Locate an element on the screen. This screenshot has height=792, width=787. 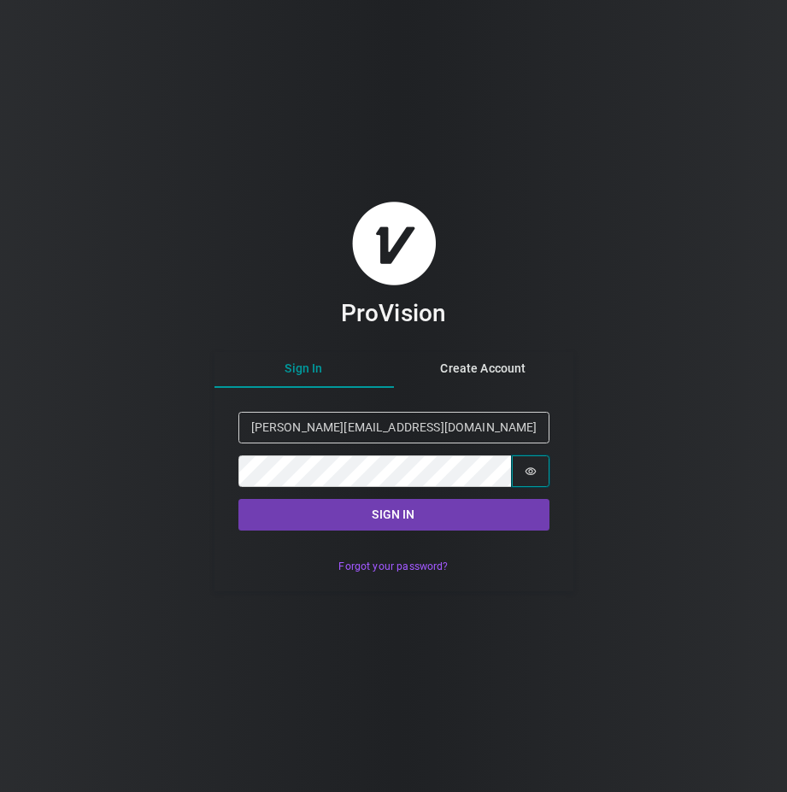
button: Forgot your password? is located at coordinates (393, 566).